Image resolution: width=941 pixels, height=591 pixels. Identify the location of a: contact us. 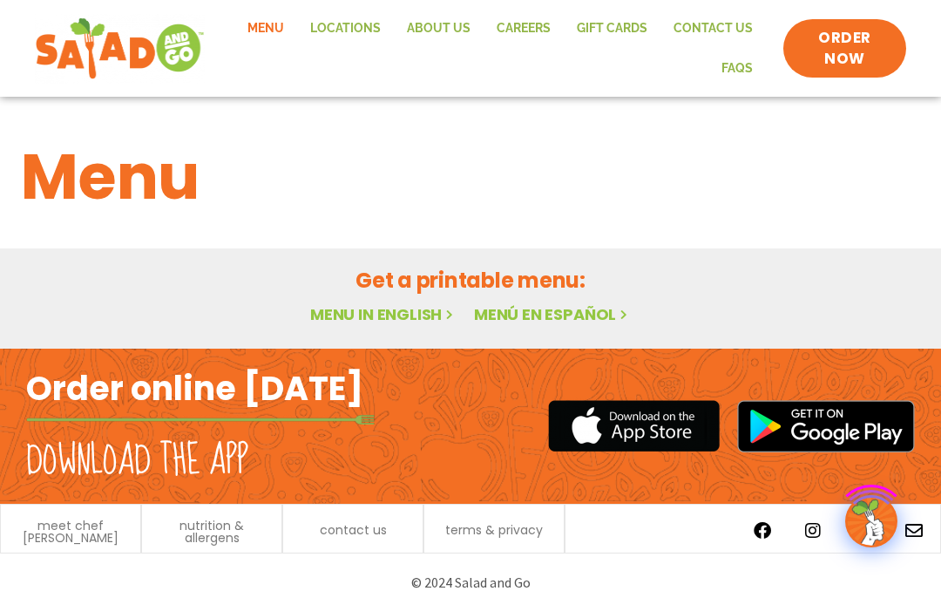
(353, 530).